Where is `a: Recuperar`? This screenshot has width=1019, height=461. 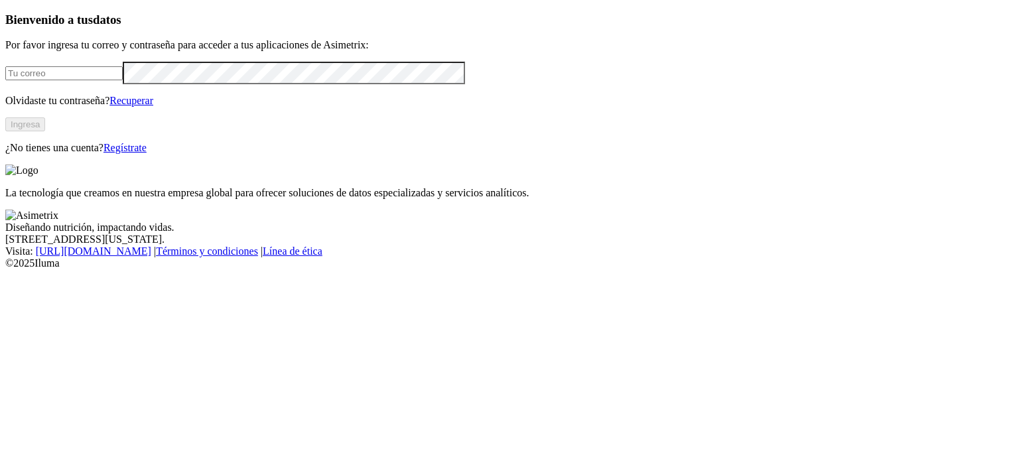 a: Recuperar is located at coordinates (131, 100).